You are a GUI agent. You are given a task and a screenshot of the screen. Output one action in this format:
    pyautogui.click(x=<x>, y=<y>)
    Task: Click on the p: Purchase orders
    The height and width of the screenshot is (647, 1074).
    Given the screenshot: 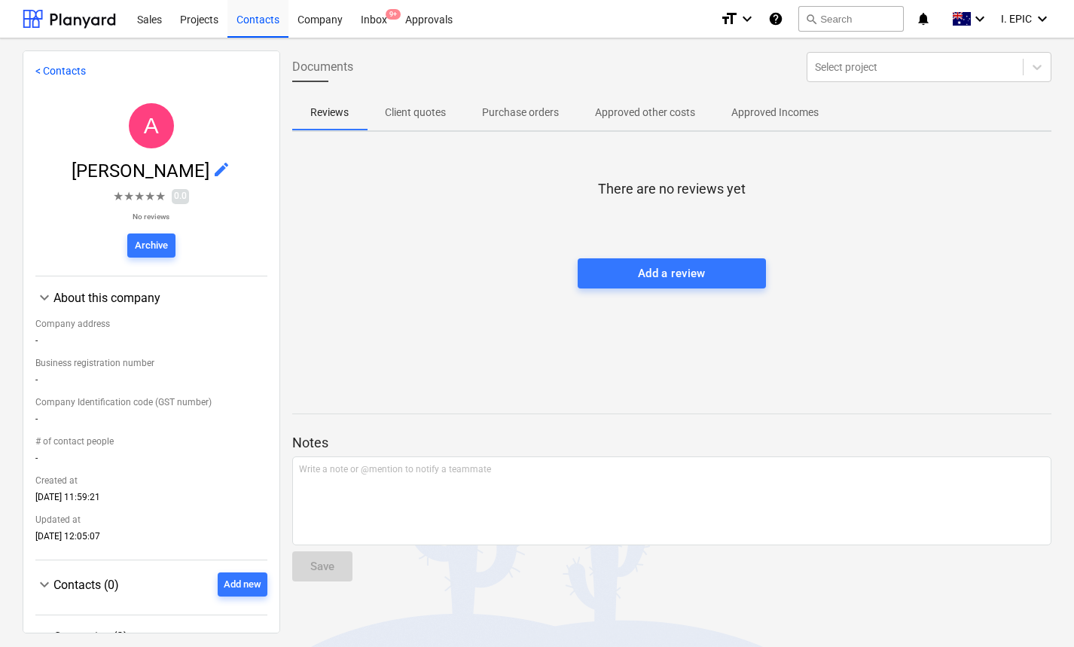 What is the action you would take?
    pyautogui.click(x=520, y=112)
    